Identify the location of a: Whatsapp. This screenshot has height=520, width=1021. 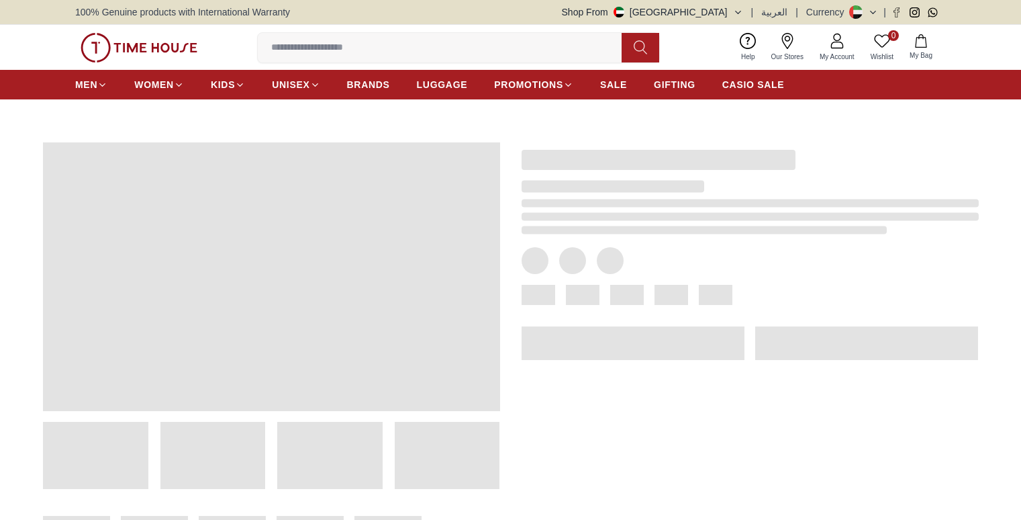
(933, 12).